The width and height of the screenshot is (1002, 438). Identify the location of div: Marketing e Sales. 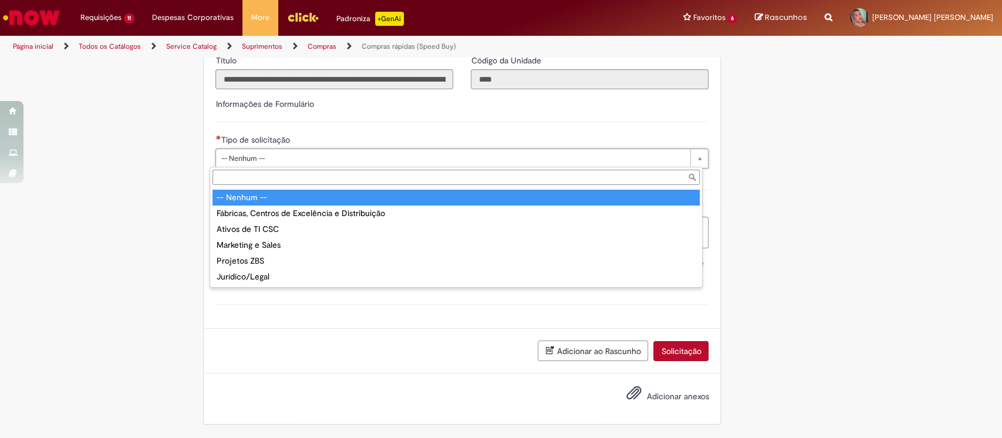
(456, 245).